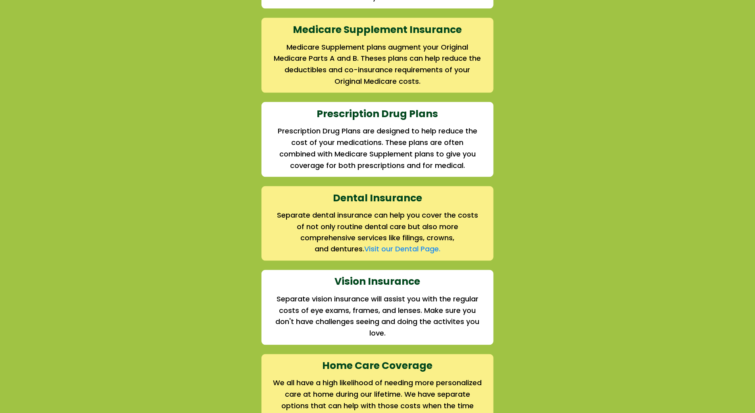 This screenshot has width=755, height=413. I want to click on h2: and dentures., so click(378, 249).